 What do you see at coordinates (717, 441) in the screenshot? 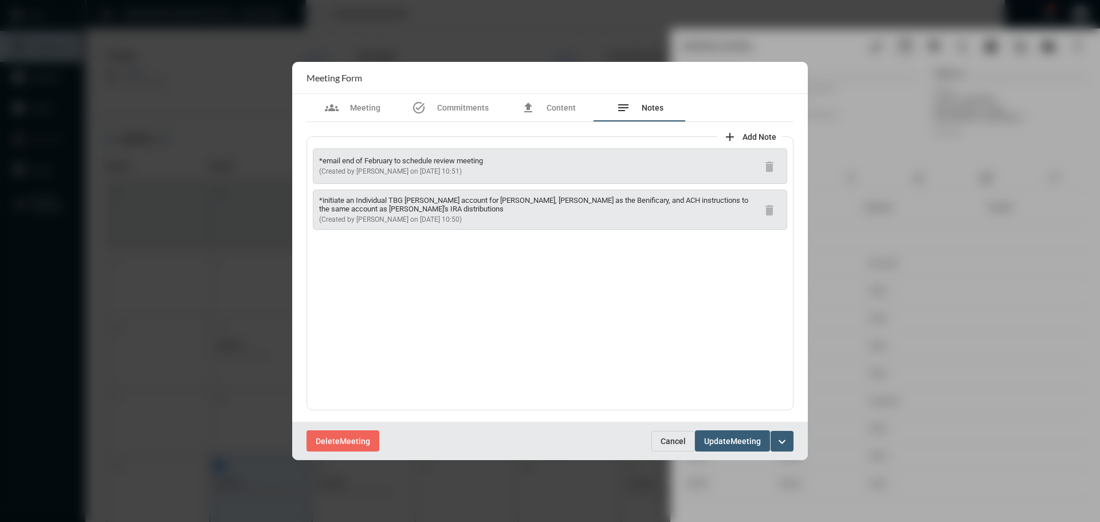
I see `span: Update` at bounding box center [717, 441].